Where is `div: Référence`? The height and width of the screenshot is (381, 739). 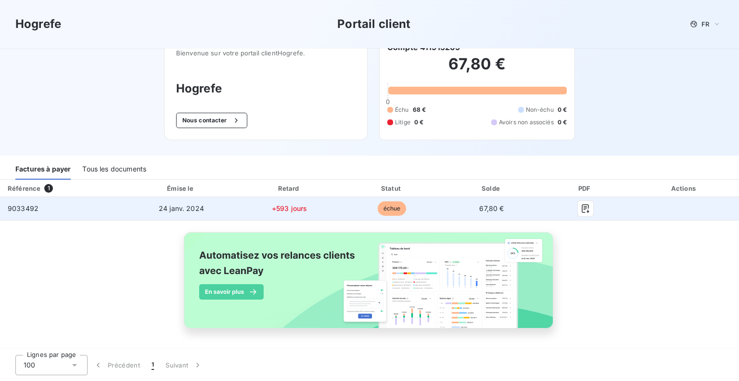 div: Référence is located at coordinates (24, 188).